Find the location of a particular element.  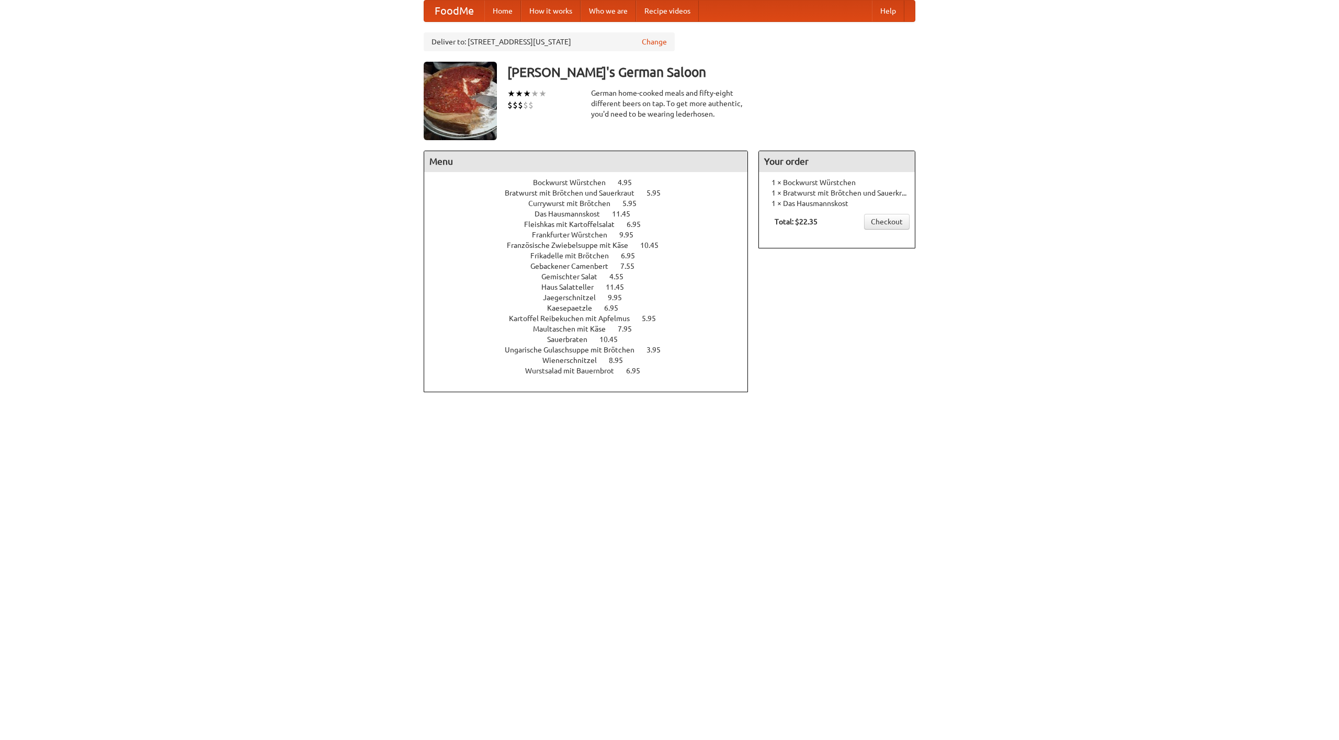

a: Gemischter Salat 4.55 is located at coordinates (592, 277).